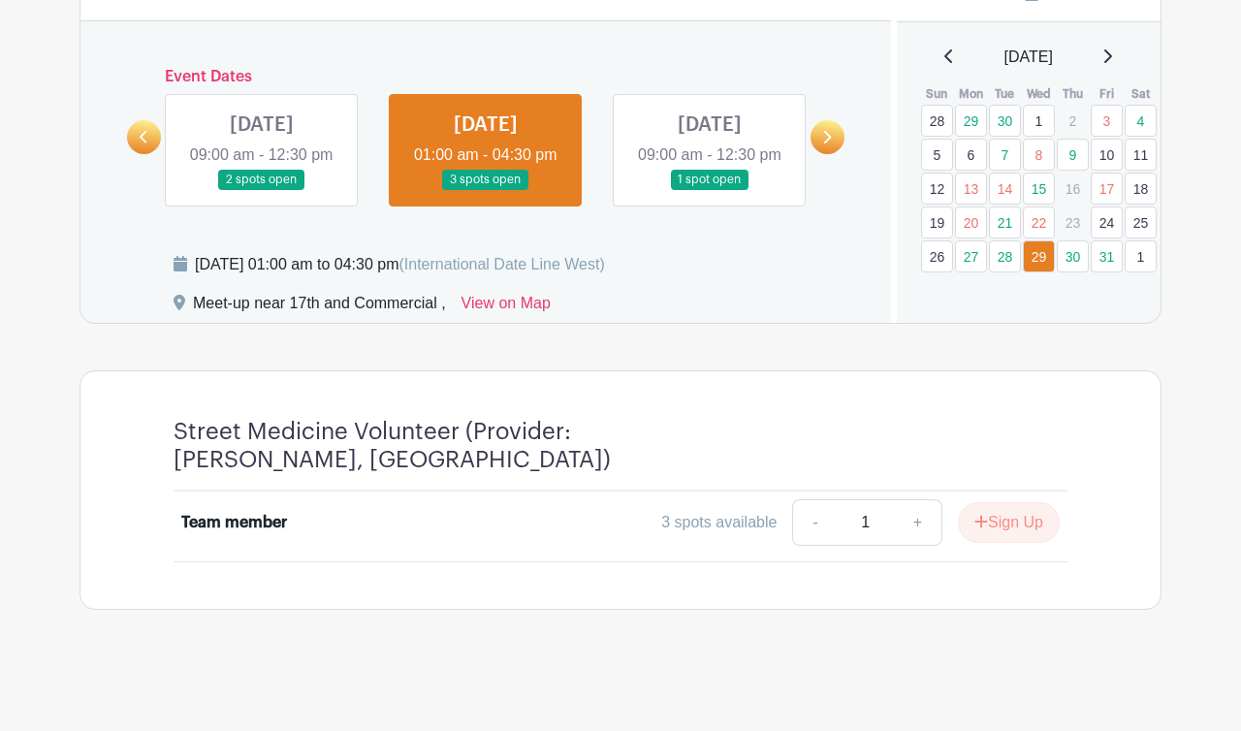 Image resolution: width=1241 pixels, height=731 pixels. What do you see at coordinates (970, 94) in the screenshot?
I see `th: Mon` at bounding box center [970, 94].